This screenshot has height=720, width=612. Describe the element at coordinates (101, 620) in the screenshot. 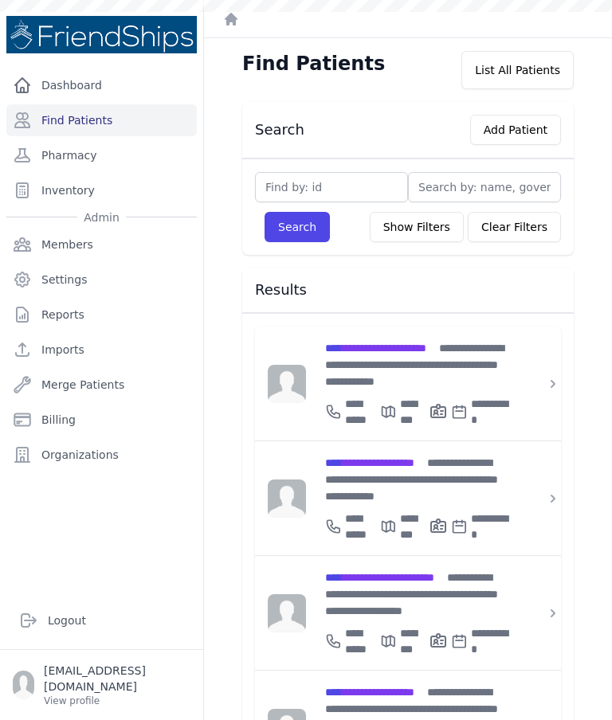

I see `a: Logout` at that location.